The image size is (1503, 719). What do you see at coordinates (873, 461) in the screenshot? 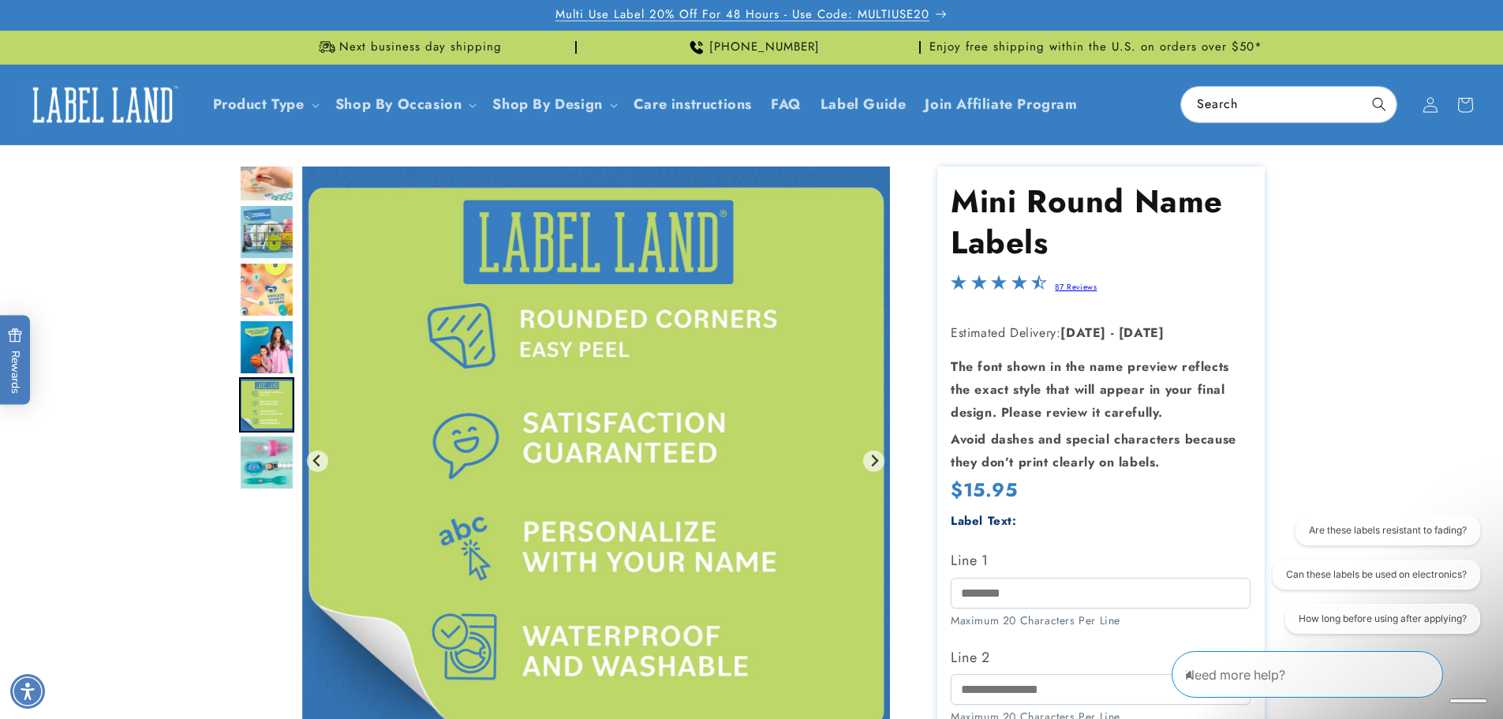
I see `button: Next slide` at bounding box center [873, 461].